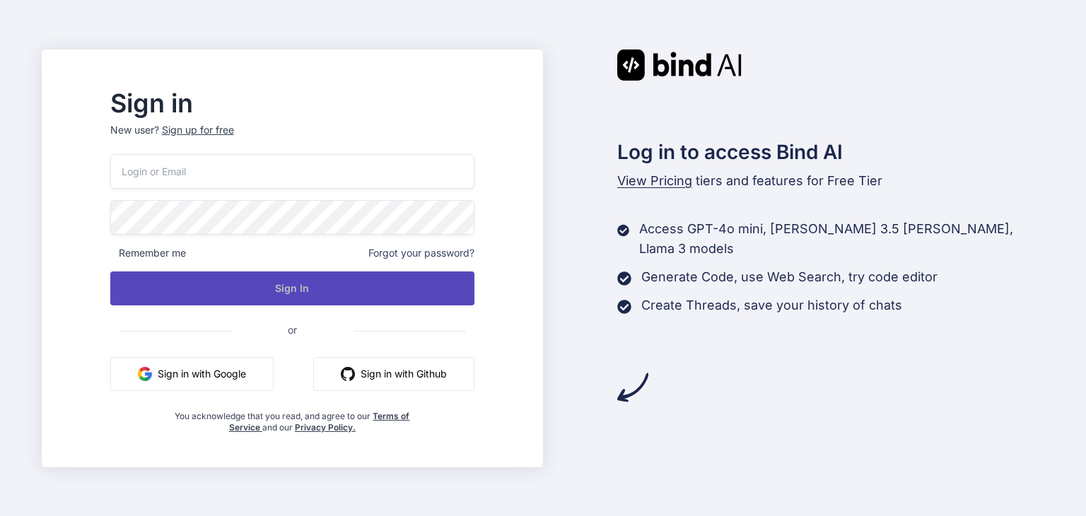  I want to click on p: Generate Code, use Web Search, try code editor, so click(789, 277).